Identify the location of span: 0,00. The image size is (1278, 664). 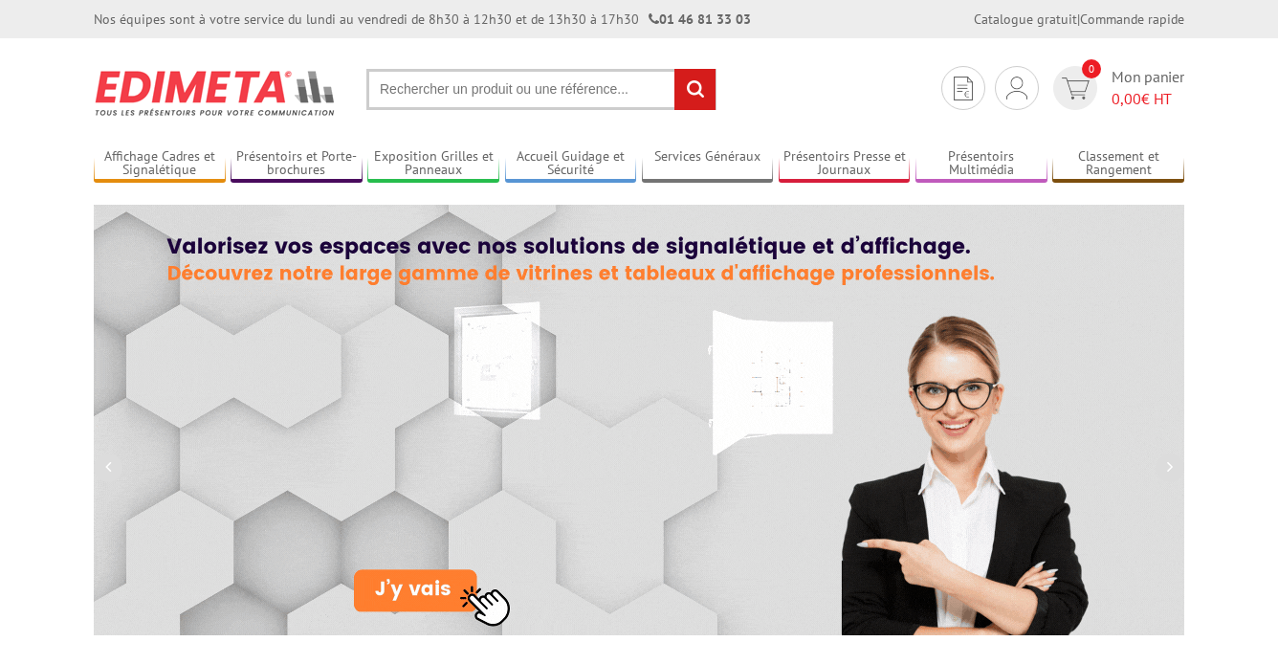
(1126, 99).